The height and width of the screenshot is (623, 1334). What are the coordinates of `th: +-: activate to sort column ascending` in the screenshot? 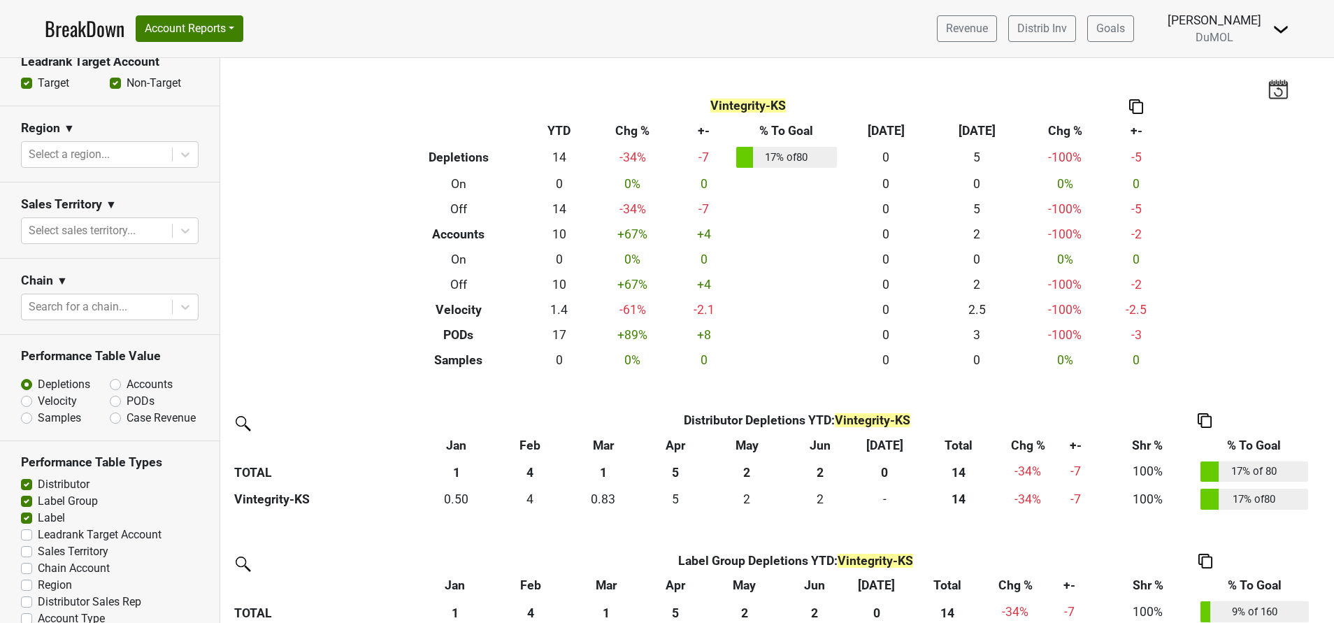 It's located at (1069, 586).